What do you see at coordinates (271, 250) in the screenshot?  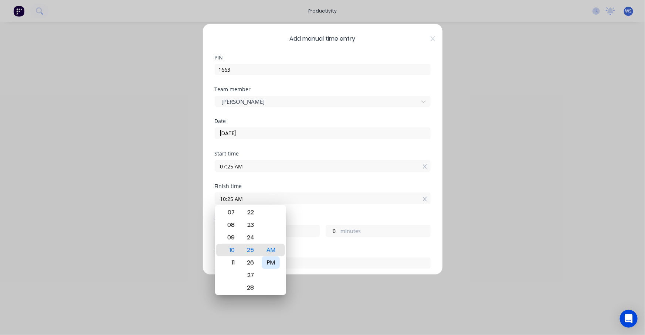 I see `div: AM` at bounding box center [271, 250].